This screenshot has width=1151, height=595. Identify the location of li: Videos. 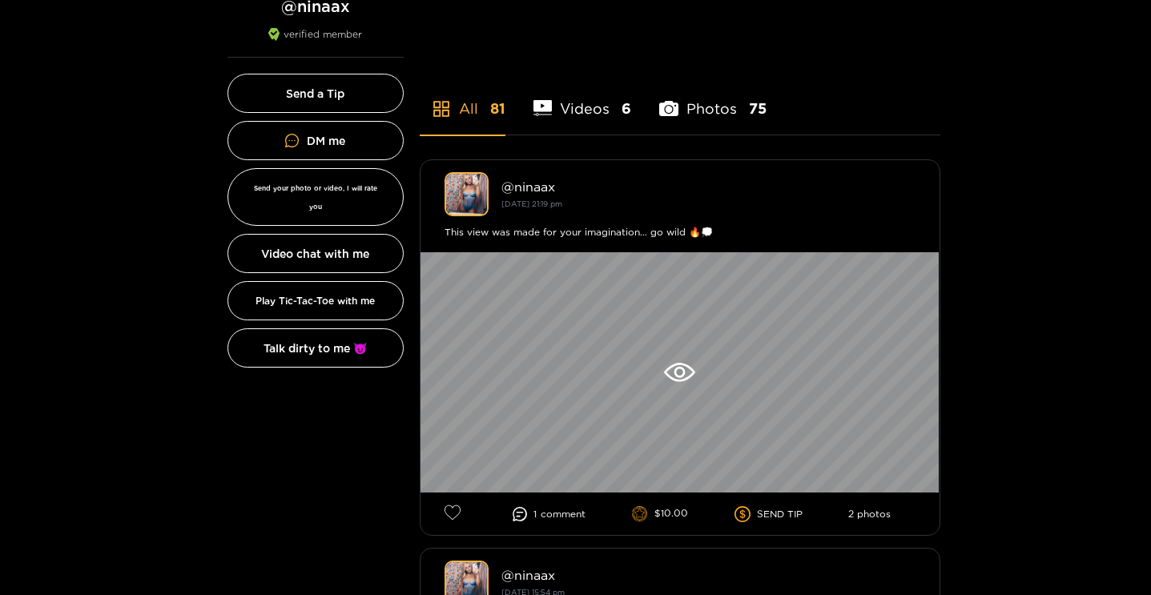
(583, 99).